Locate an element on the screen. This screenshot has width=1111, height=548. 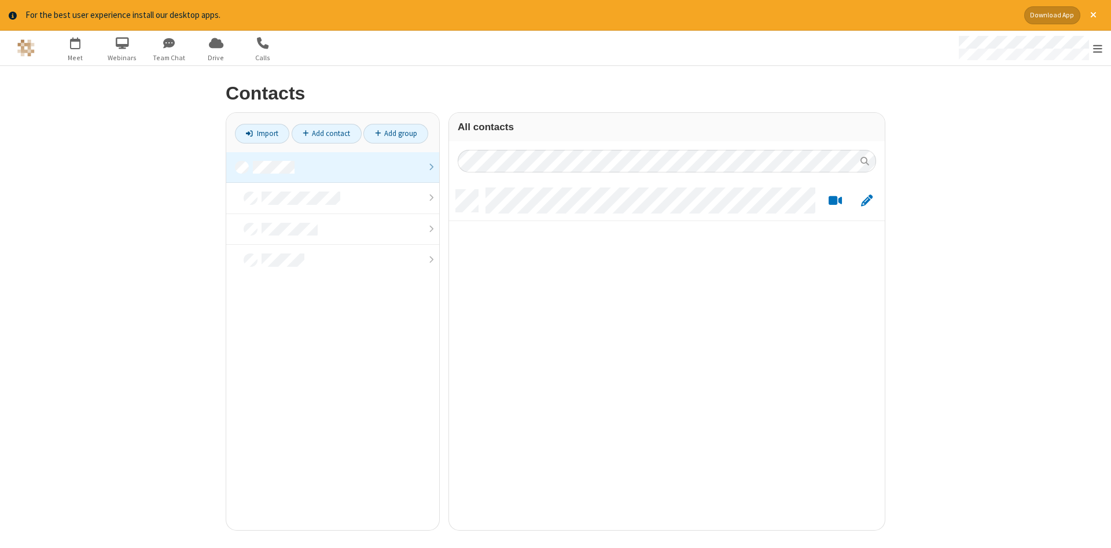
img: QA Selenium DO NOT DELETE OR CHANGE is located at coordinates (26, 48).